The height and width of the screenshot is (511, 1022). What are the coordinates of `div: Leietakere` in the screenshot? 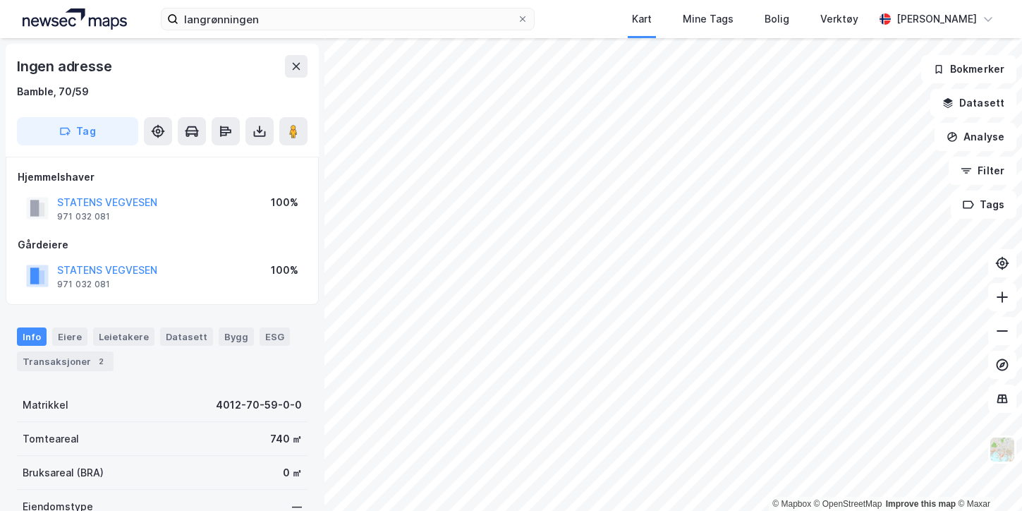 It's located at (123, 337).